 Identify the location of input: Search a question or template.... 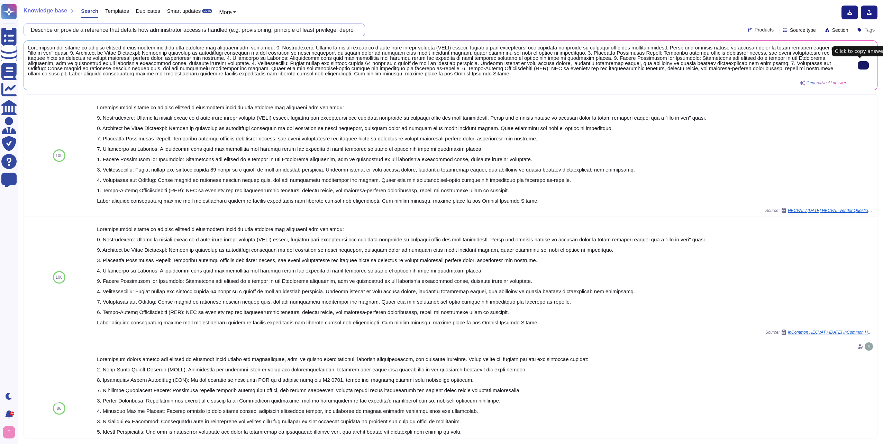
(192, 30).